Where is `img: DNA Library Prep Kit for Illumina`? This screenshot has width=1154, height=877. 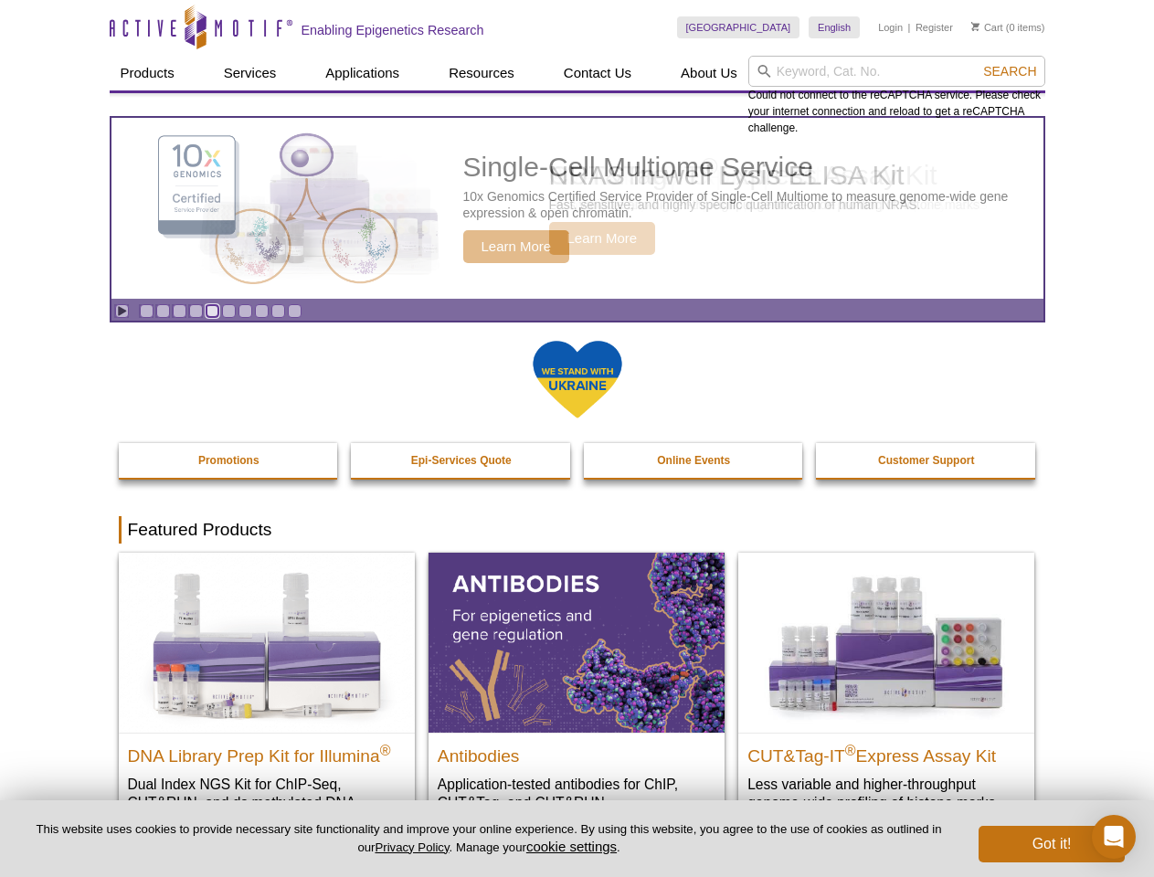
img: DNA Library Prep Kit for Illumina is located at coordinates (267, 642).